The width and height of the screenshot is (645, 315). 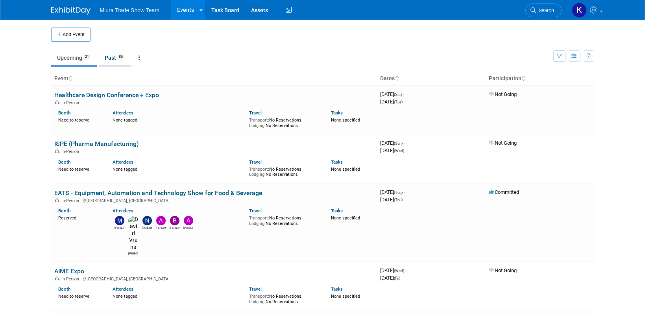 I want to click on div: Anthony Blanco, so click(x=160, y=228).